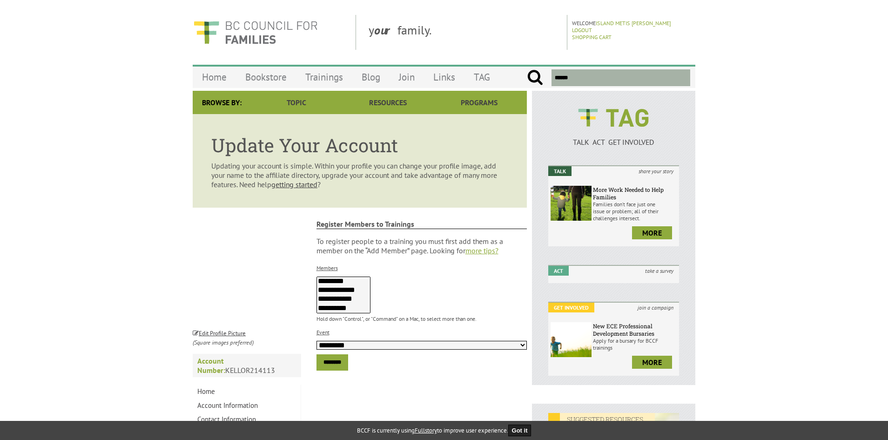  Describe the element at coordinates (582, 30) in the screenshot. I see `a: Logout` at that location.